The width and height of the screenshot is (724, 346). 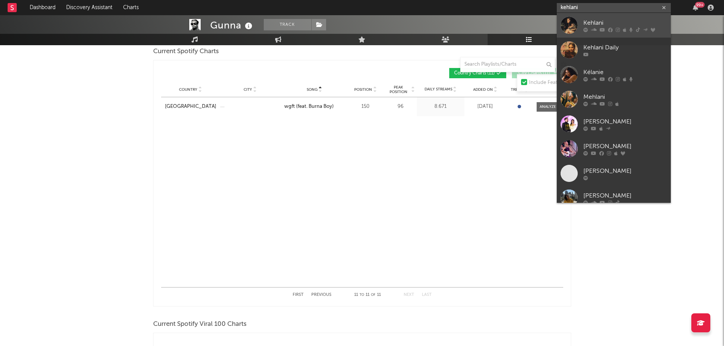 I want to click on input: Search Playlists/Charts, so click(x=508, y=65).